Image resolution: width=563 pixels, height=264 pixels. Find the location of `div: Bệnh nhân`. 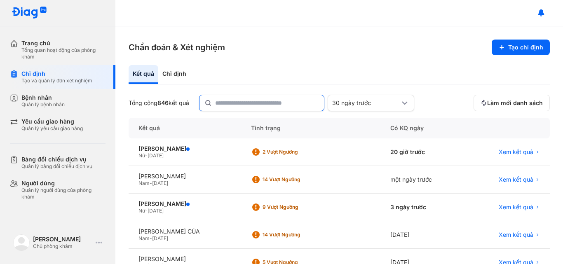

div: Bệnh nhân is located at coordinates (43, 98).